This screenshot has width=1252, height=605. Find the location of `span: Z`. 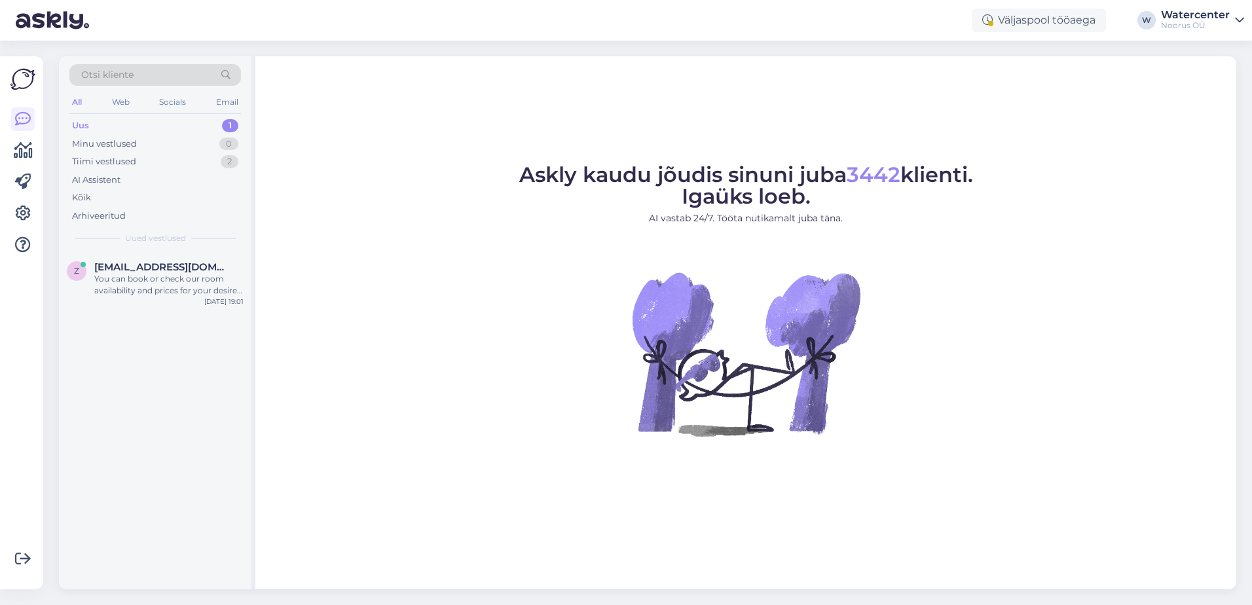

span: Z is located at coordinates (77, 270).